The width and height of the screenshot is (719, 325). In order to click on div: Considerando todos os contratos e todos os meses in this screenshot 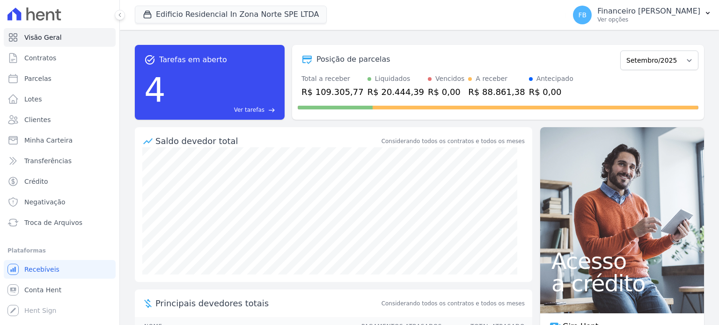, I will do `click(453, 141)`.